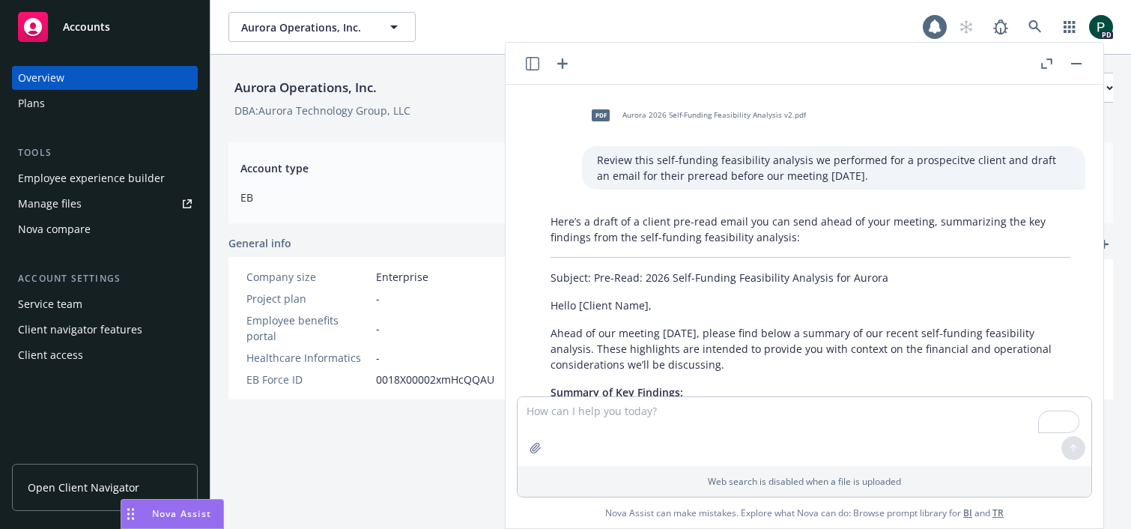 The height and width of the screenshot is (529, 1131). What do you see at coordinates (83, 487) in the screenshot?
I see `span: Open Client Navigator` at bounding box center [83, 487].